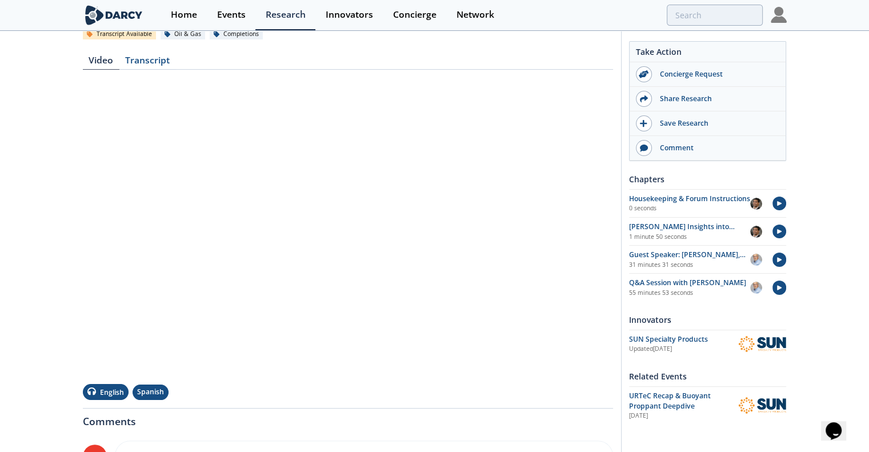 Image resolution: width=869 pixels, height=452 pixels. I want to click on div: Oil & Gas, so click(183, 34).